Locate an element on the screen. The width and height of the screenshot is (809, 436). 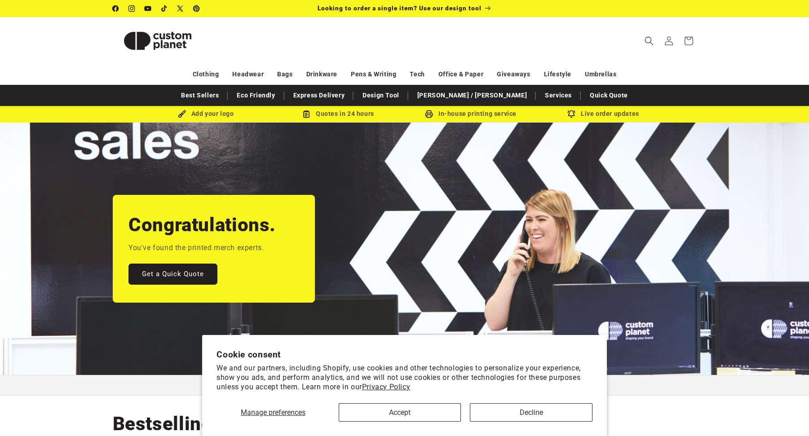
button: Decline is located at coordinates (531, 412).